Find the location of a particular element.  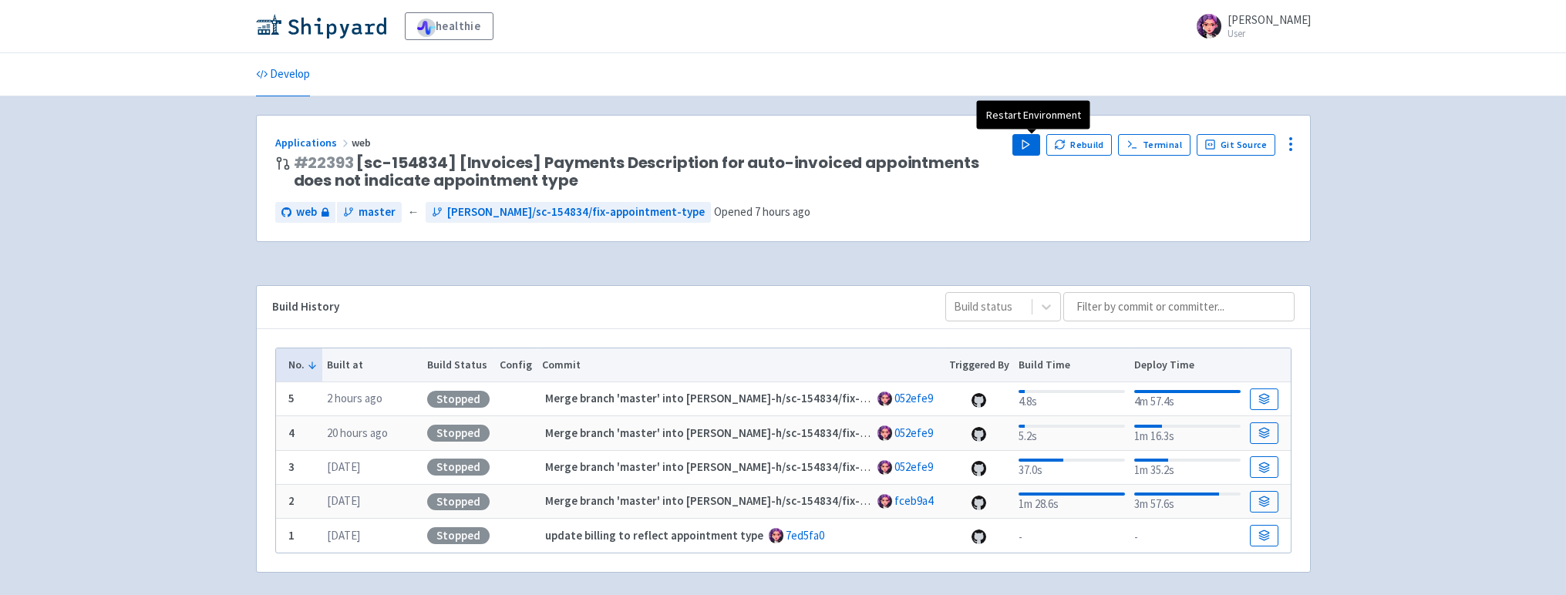

a: 7ed5fa0 is located at coordinates (805, 535).